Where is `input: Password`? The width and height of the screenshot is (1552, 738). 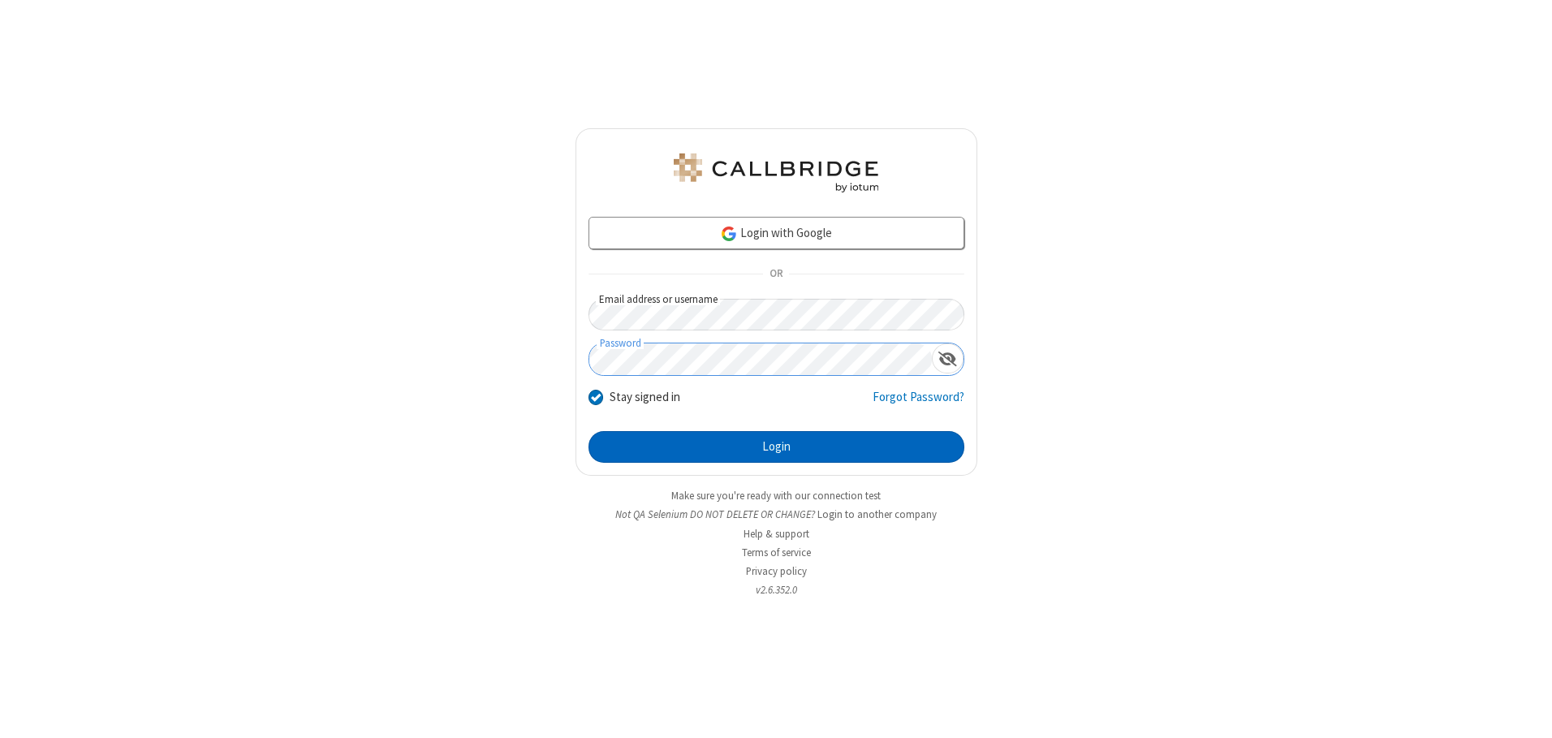
input: Password is located at coordinates (761, 359).